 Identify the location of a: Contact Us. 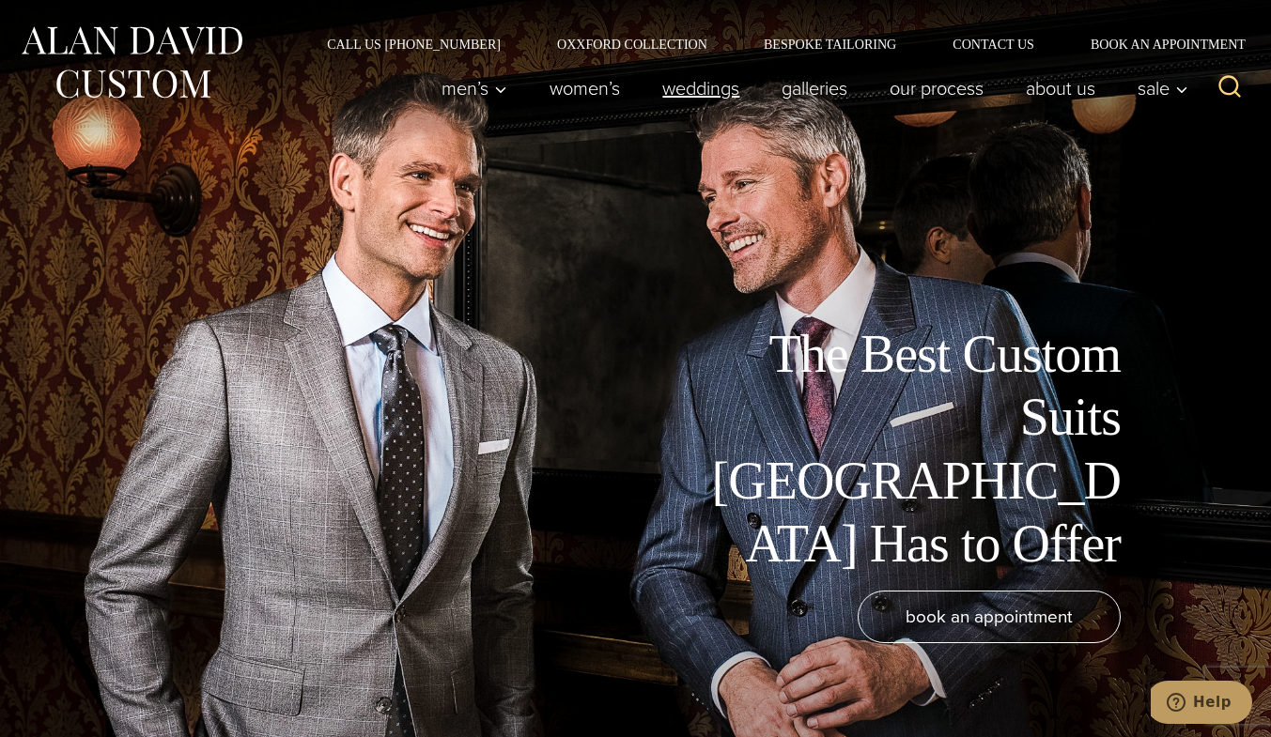
(993, 44).